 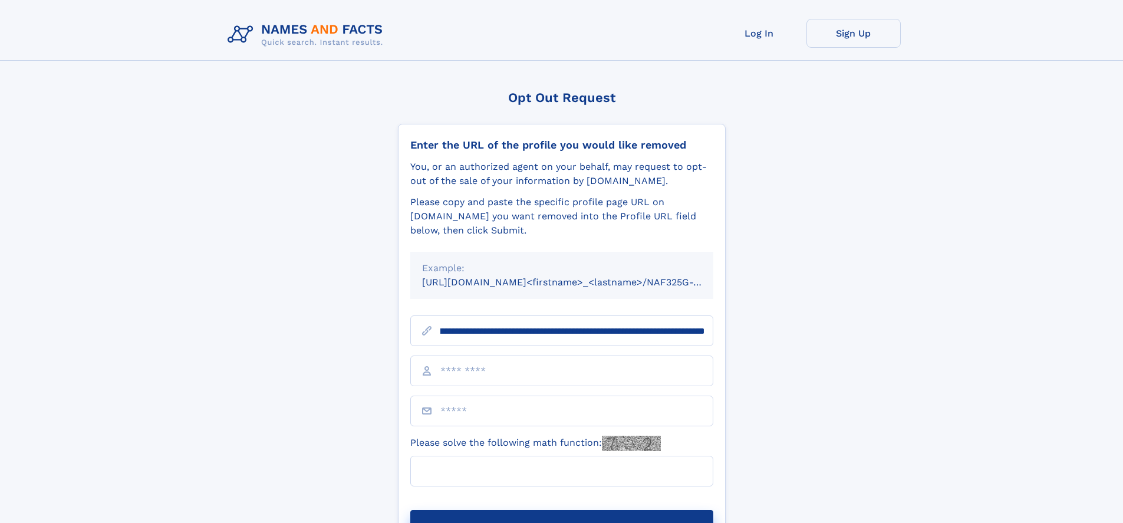 What do you see at coordinates (535, 443) in the screenshot?
I see `label: Please solve the following math function:` at bounding box center [535, 443].